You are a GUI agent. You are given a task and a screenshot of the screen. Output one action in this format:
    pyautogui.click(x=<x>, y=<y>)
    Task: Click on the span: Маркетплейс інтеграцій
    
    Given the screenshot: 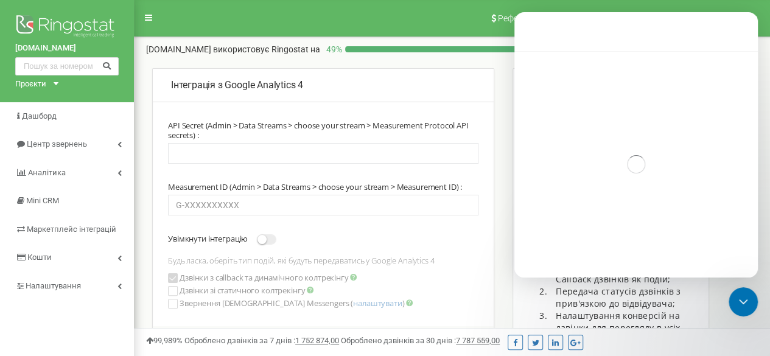 What is the action you would take?
    pyautogui.click(x=71, y=229)
    